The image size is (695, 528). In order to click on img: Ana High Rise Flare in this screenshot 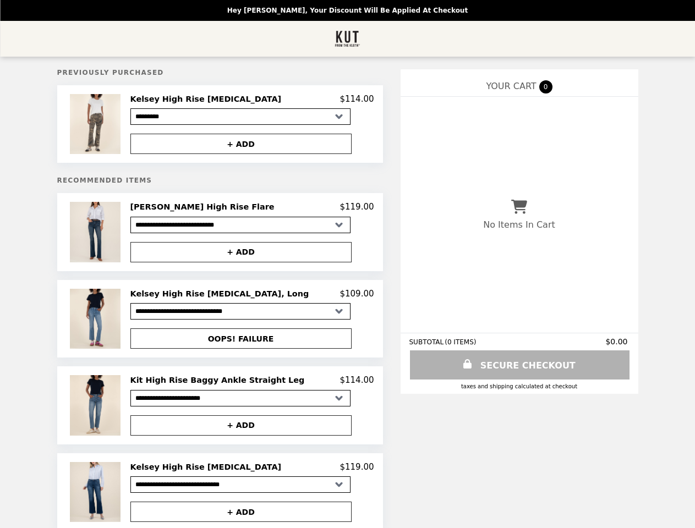, I will do `click(96, 232)`.